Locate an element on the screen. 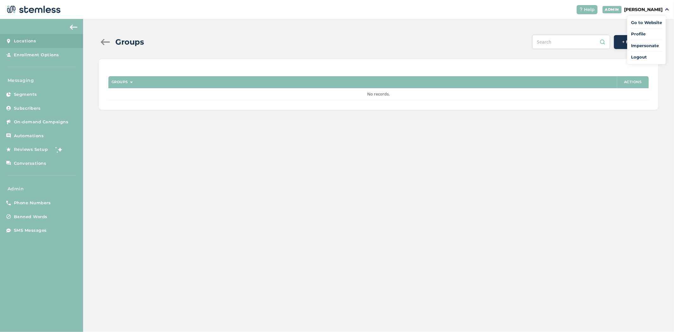 This screenshot has height=332, width=674. span: No records. is located at coordinates (379, 94).